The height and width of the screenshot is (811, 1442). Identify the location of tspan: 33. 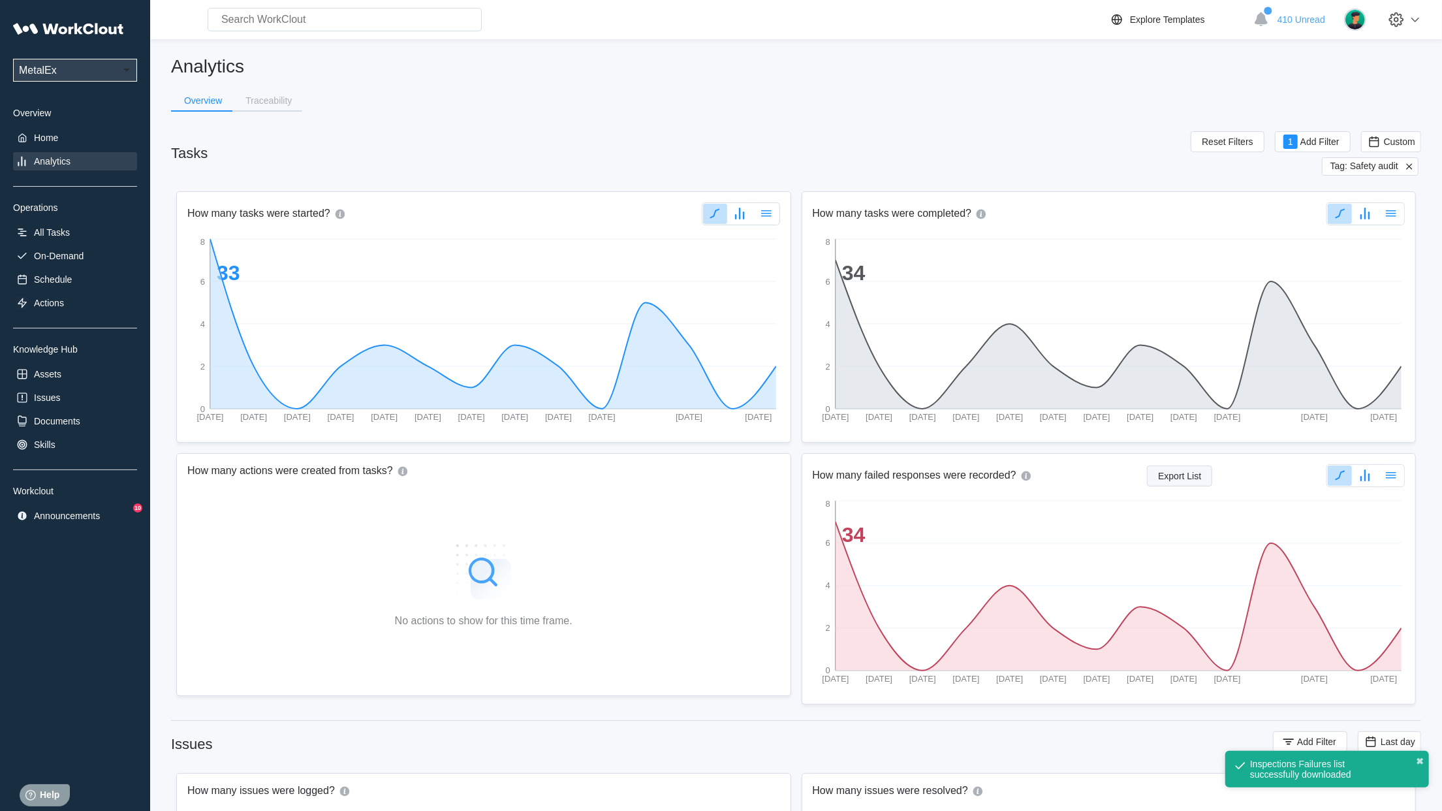
(229, 273).